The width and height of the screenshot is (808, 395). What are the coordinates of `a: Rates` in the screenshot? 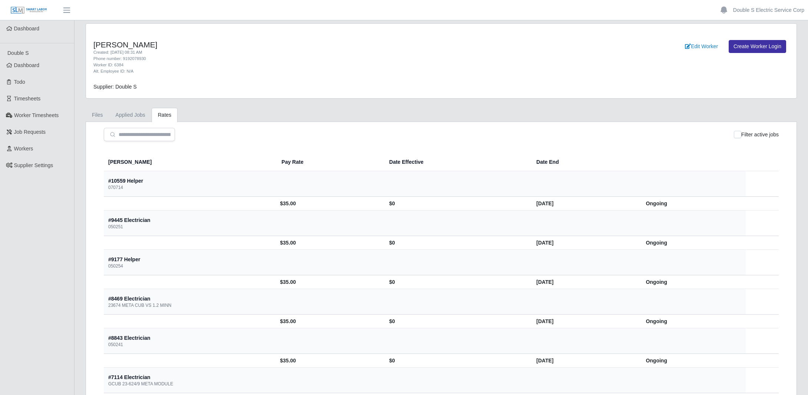 It's located at (164, 115).